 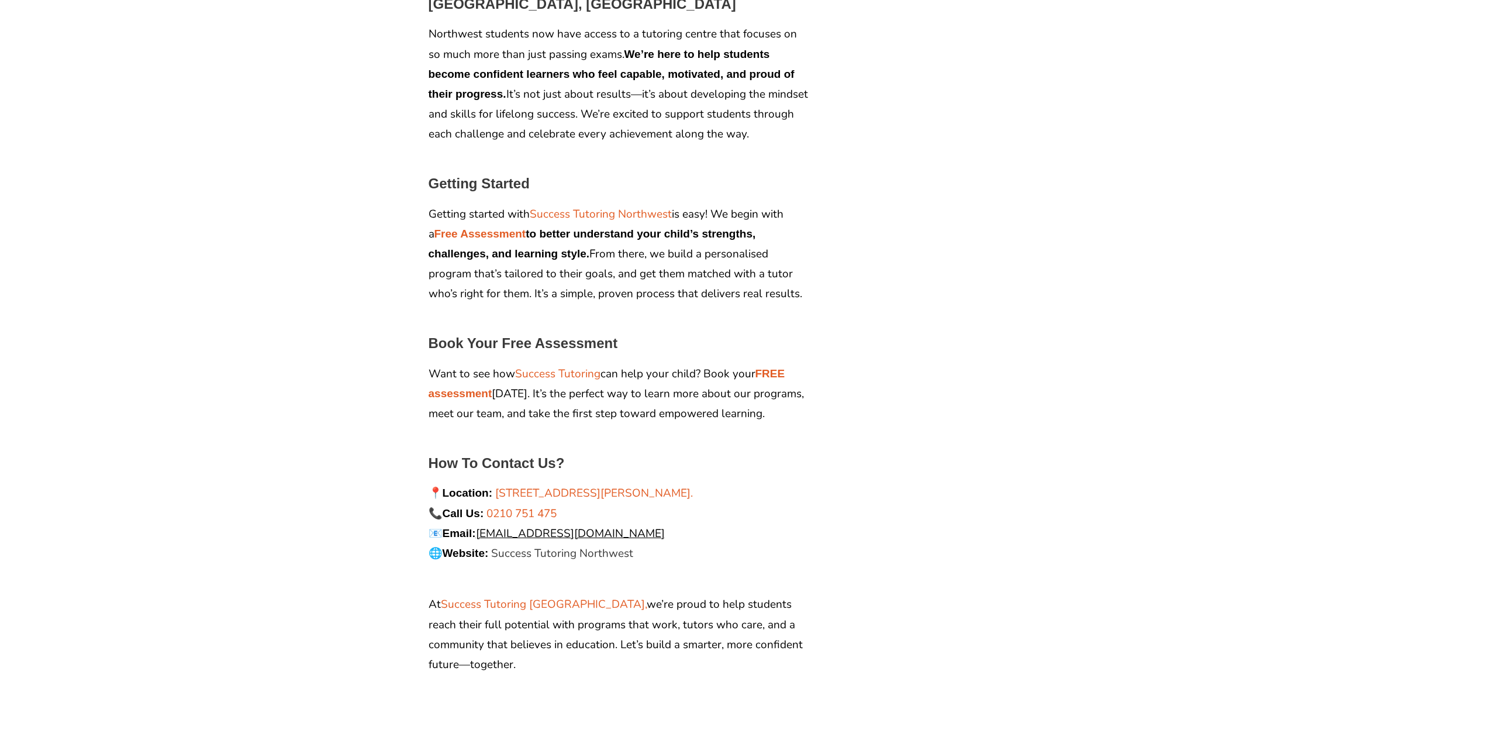 What do you see at coordinates (619, 254) in the screenshot?
I see `p: Getting started with is easy! We begin with a From there, we build a personalised program that’s ...` at bounding box center [619, 254].